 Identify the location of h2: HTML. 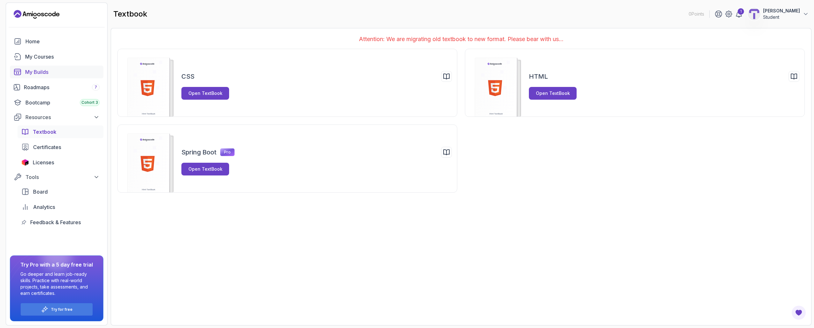
(539, 76).